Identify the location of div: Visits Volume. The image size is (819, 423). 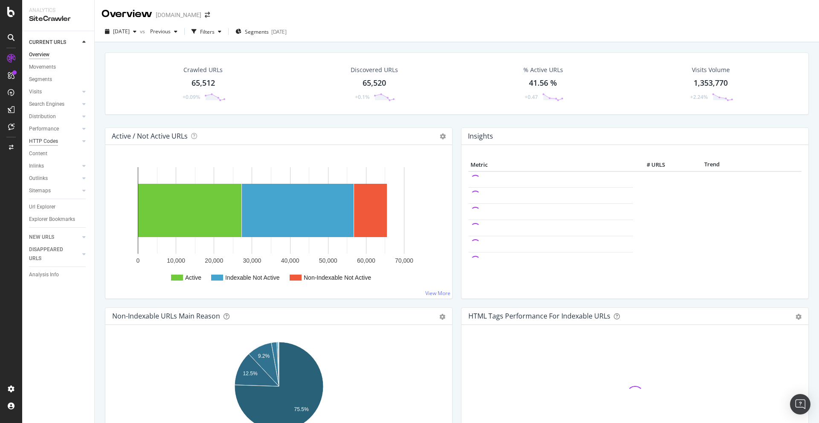
(711, 70).